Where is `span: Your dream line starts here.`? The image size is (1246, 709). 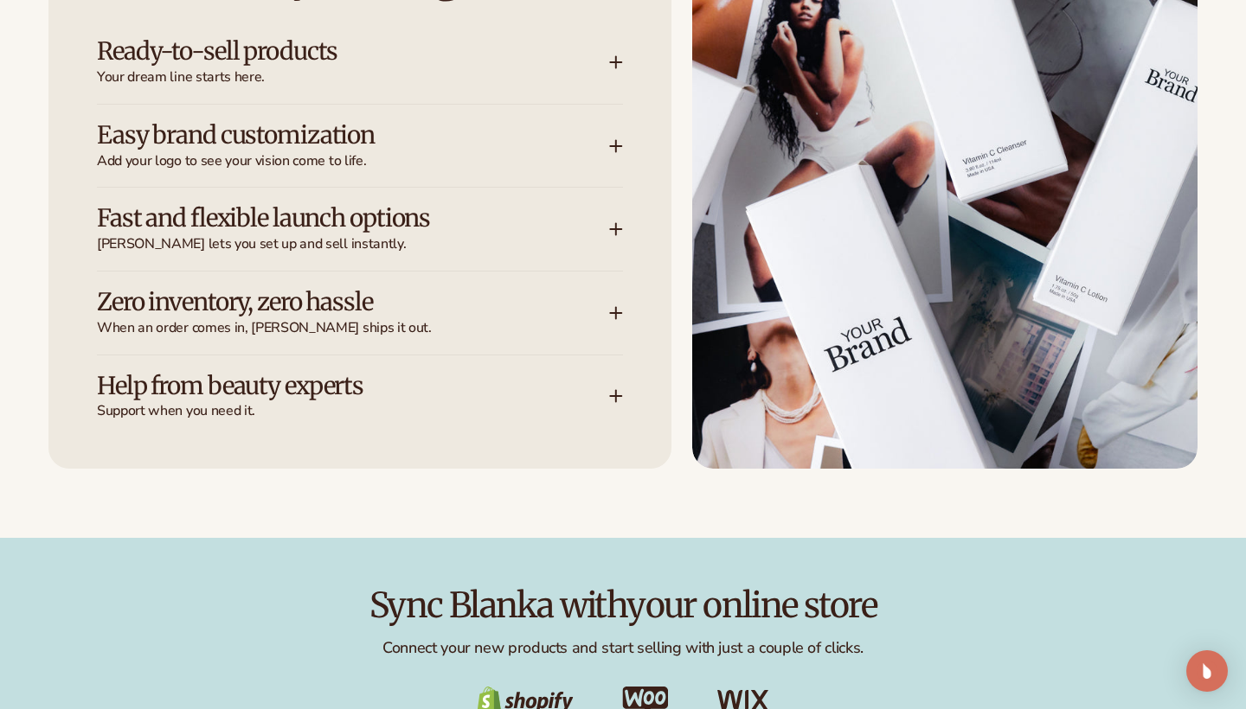
span: Your dream line starts here. is located at coordinates (353, 77).